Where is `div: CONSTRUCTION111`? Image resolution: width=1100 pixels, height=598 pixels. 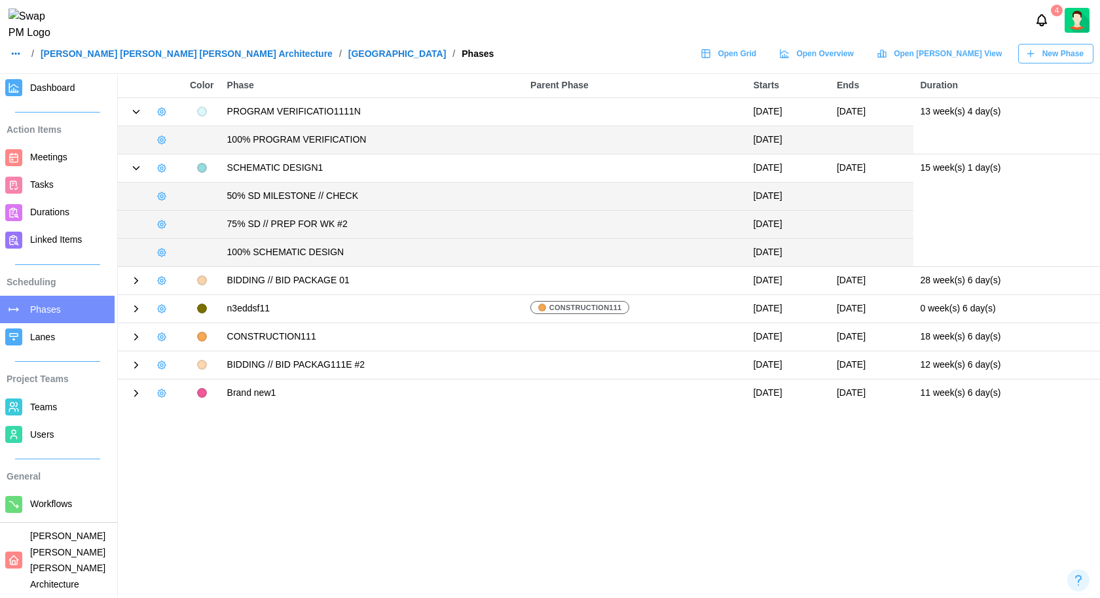 div: CONSTRUCTION111 is located at coordinates (373, 337).